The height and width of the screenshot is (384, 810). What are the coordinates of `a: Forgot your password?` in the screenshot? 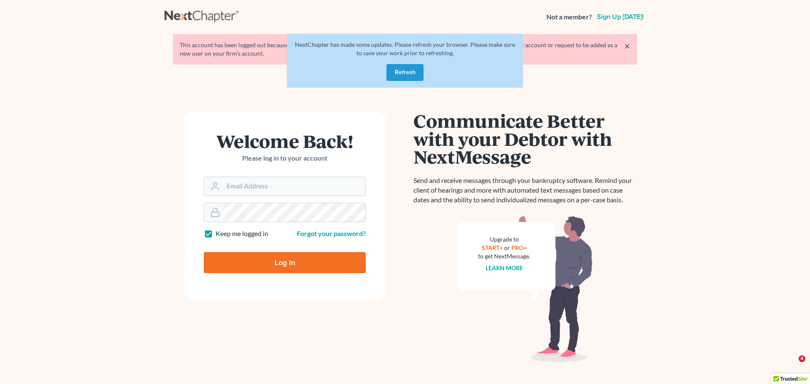 It's located at (331, 233).